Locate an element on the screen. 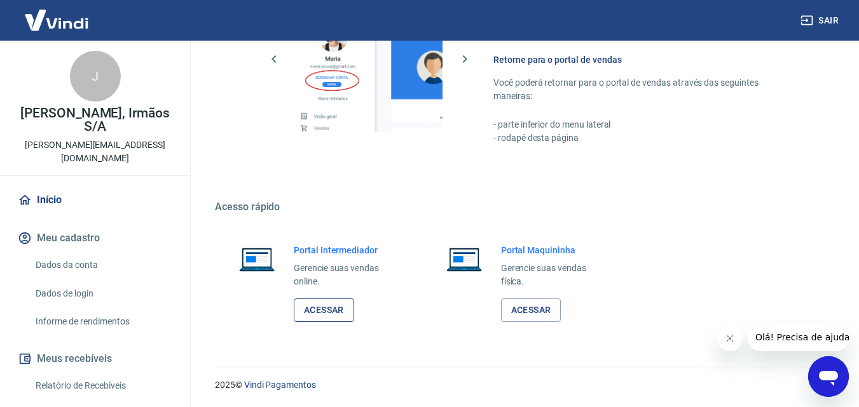 The height and width of the screenshot is (407, 859). button: Sair is located at coordinates (821, 20).